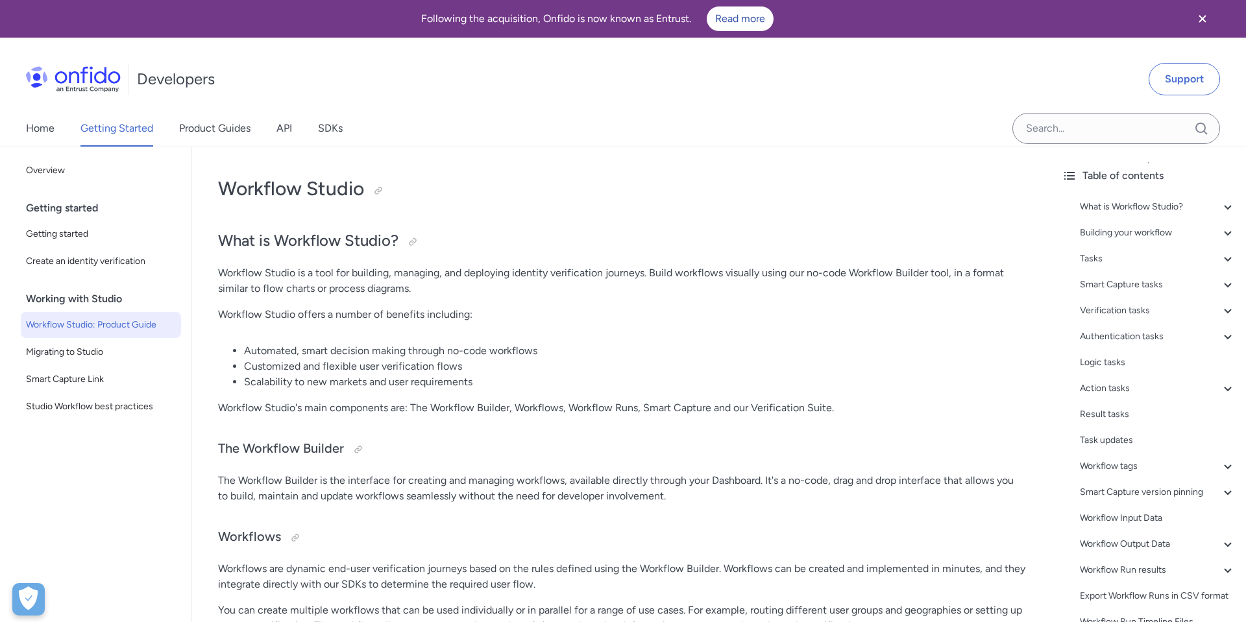 The width and height of the screenshot is (1246, 622). Describe the element at coordinates (1202, 19) in the screenshot. I see `button: Close banner` at that location.